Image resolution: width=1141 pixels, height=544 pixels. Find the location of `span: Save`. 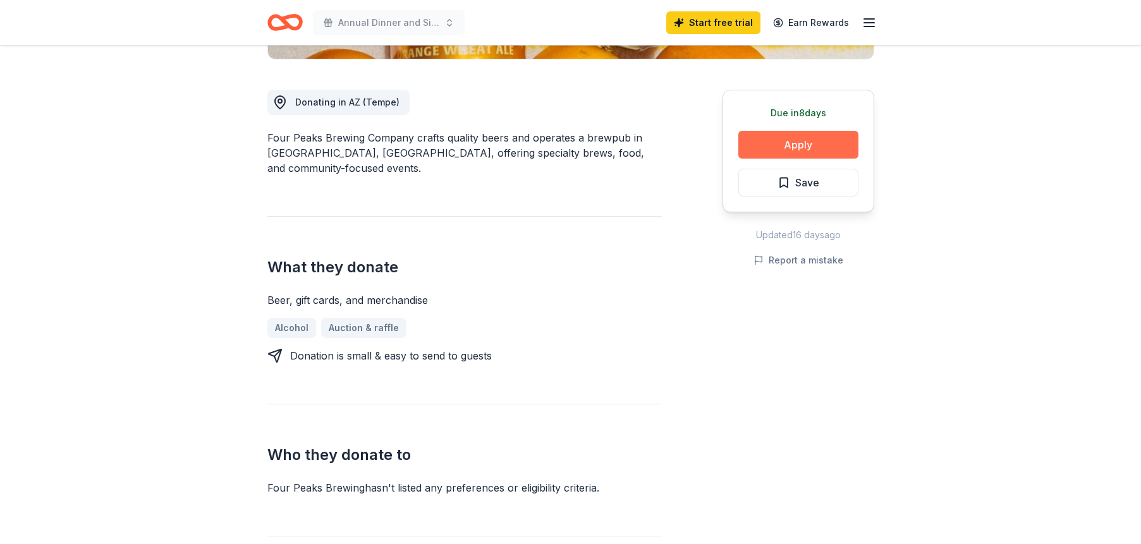

span: Save is located at coordinates (807, 183).